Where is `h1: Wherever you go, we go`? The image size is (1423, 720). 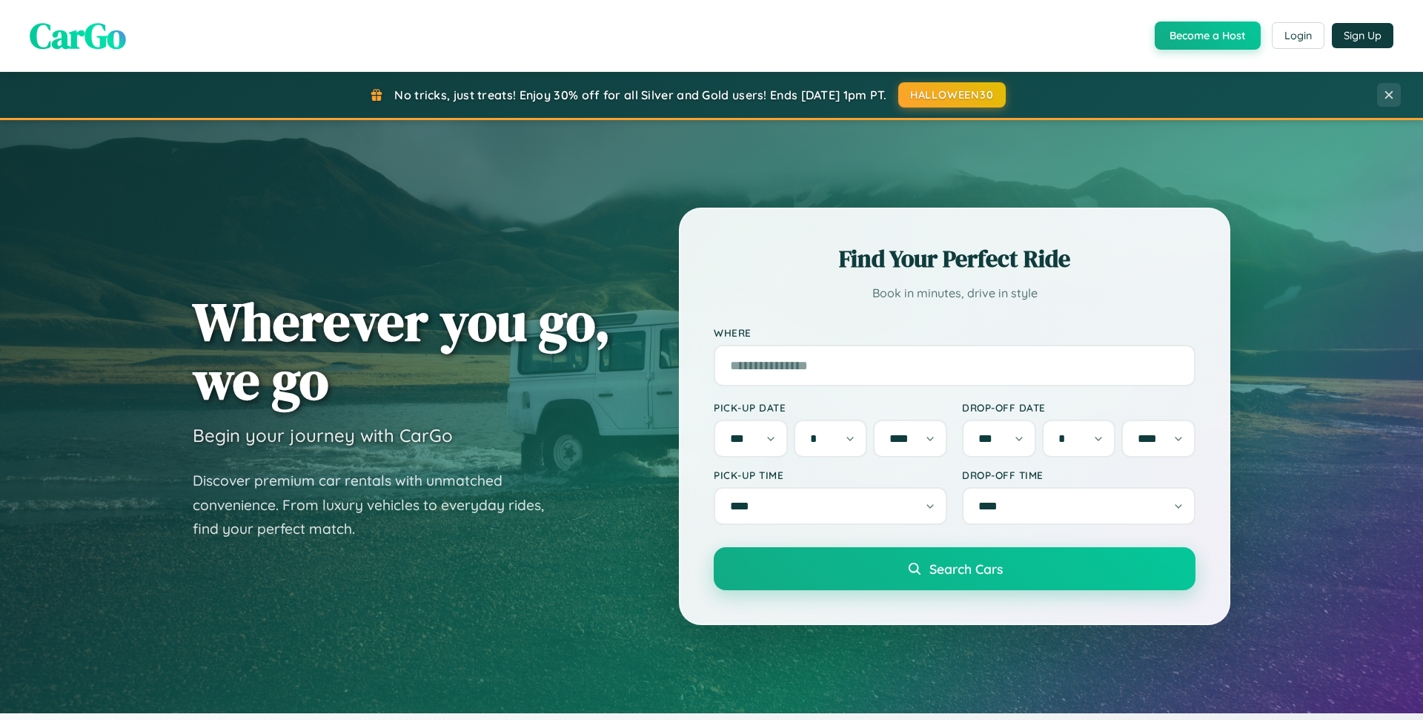
h1: Wherever you go, we go is located at coordinates (402, 351).